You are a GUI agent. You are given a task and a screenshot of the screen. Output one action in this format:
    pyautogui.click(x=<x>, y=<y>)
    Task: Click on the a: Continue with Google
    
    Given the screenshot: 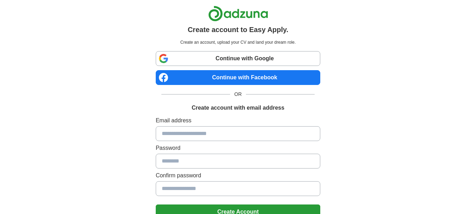 What is the action you would take?
    pyautogui.click(x=238, y=58)
    